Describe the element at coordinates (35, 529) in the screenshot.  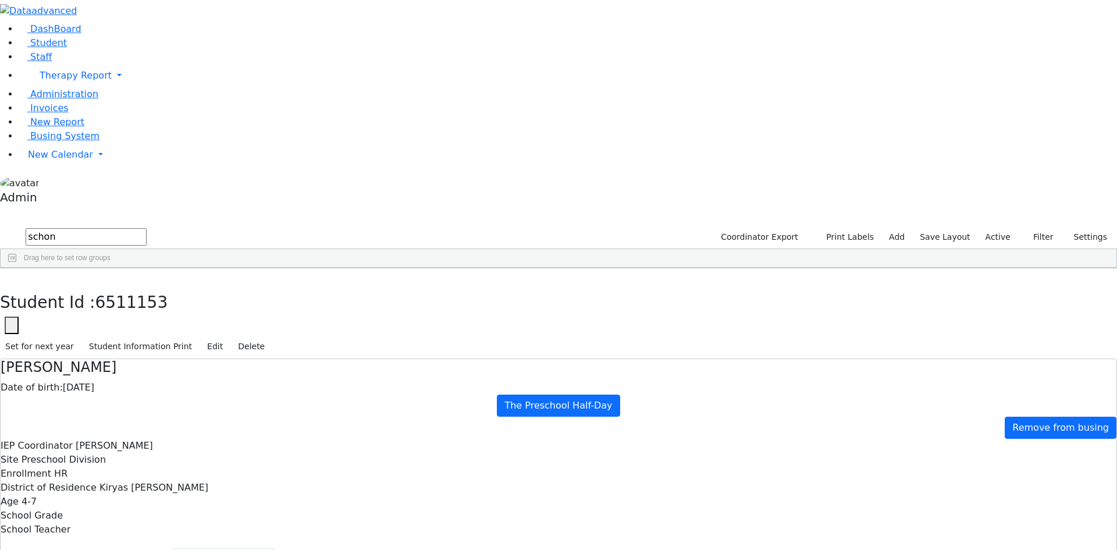
I see `label: School Teacher` at that location.